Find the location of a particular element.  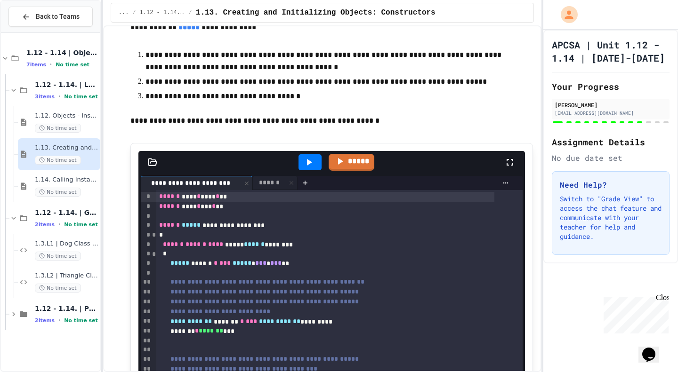

span: 1.3.L2 | Triangle Class Lab is located at coordinates (66, 276).